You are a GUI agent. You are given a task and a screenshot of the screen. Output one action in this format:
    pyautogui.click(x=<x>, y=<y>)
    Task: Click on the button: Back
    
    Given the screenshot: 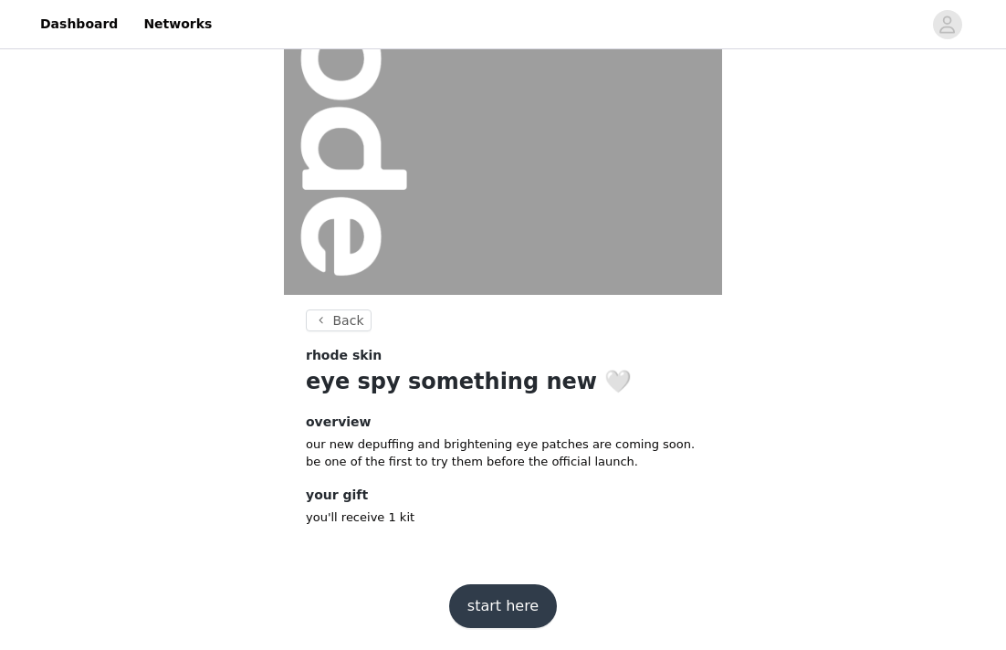 What is the action you would take?
    pyautogui.click(x=339, y=320)
    